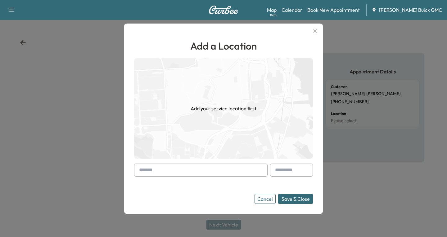 The height and width of the screenshot is (237, 447). Describe the element at coordinates (271, 10) in the screenshot. I see `a: MapBeta` at that location.